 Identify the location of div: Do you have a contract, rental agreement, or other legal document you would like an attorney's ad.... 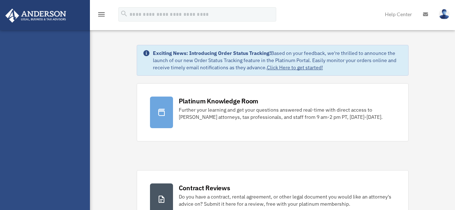
(287, 201).